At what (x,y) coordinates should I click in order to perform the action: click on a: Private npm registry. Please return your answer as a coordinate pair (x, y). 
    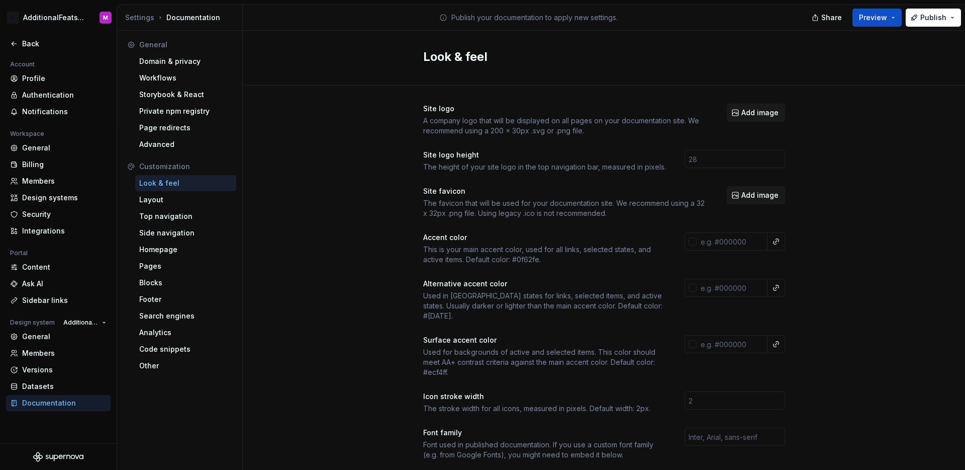
    Looking at the image, I should click on (186, 111).